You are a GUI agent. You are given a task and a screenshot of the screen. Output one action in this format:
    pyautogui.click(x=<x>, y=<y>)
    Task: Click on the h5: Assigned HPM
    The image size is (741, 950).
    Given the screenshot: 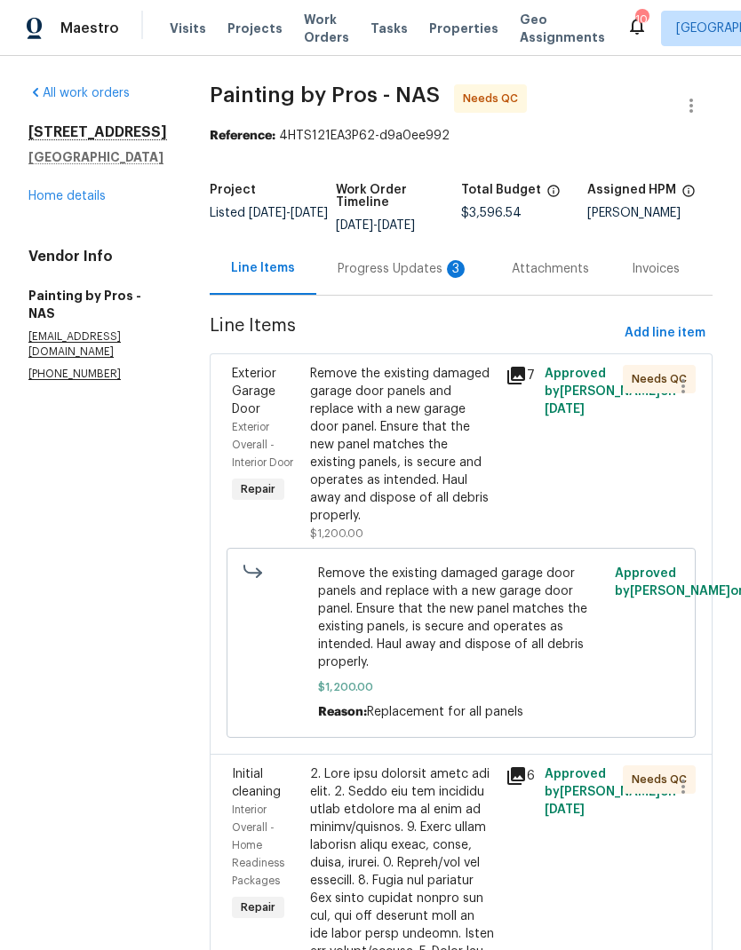 What is the action you would take?
    pyautogui.click(x=631, y=190)
    